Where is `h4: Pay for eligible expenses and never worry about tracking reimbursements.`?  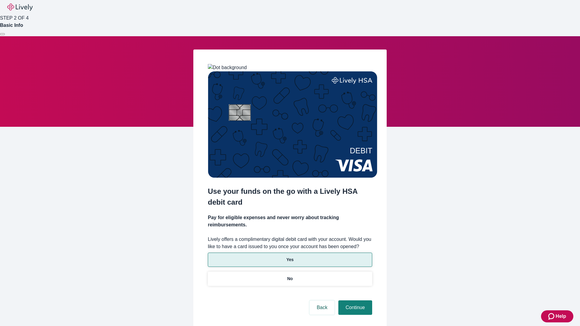
h4: Pay for eligible expenses and never worry about tracking reimbursements. is located at coordinates (290, 221).